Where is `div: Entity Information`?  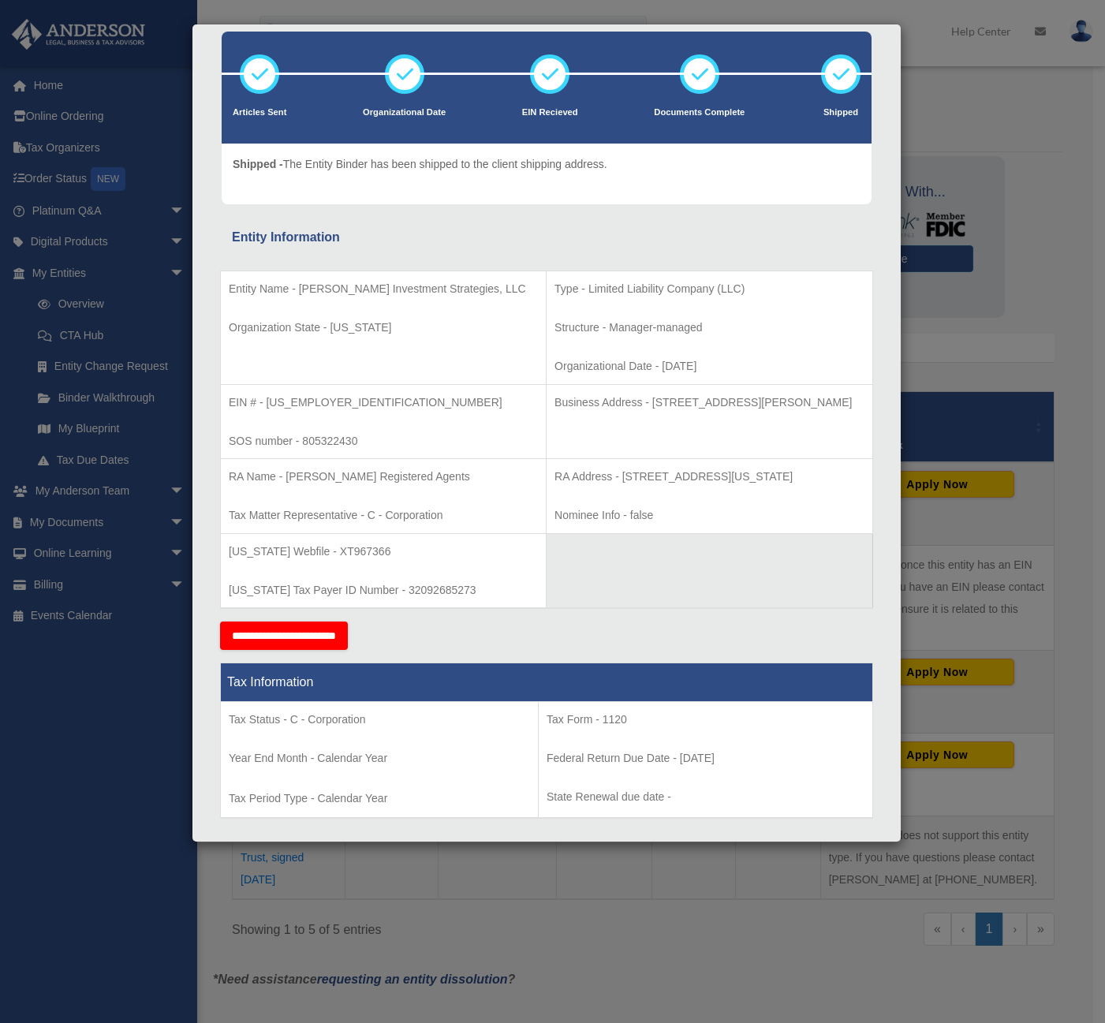
div: Entity Information is located at coordinates (547, 237).